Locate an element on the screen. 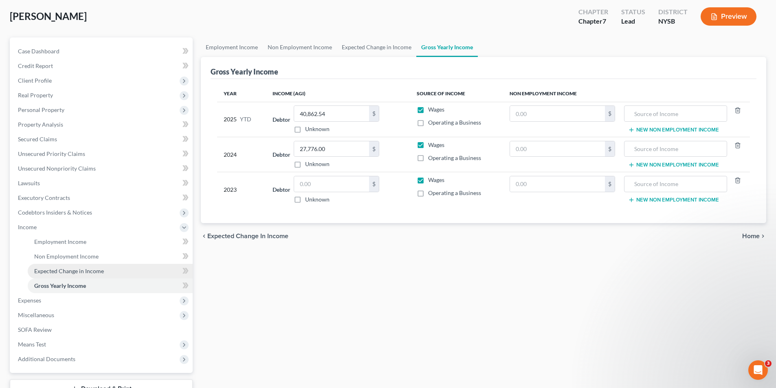  span: Case Dashboard is located at coordinates (39, 51).